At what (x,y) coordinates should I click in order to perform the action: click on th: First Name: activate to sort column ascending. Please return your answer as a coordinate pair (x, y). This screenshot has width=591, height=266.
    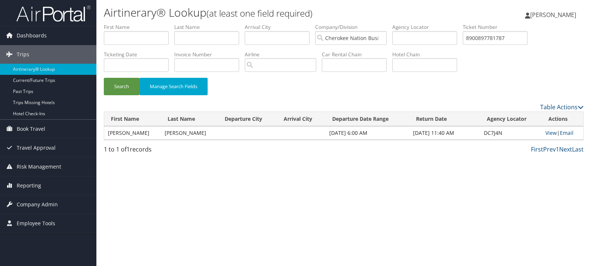
    Looking at the image, I should click on (132, 119).